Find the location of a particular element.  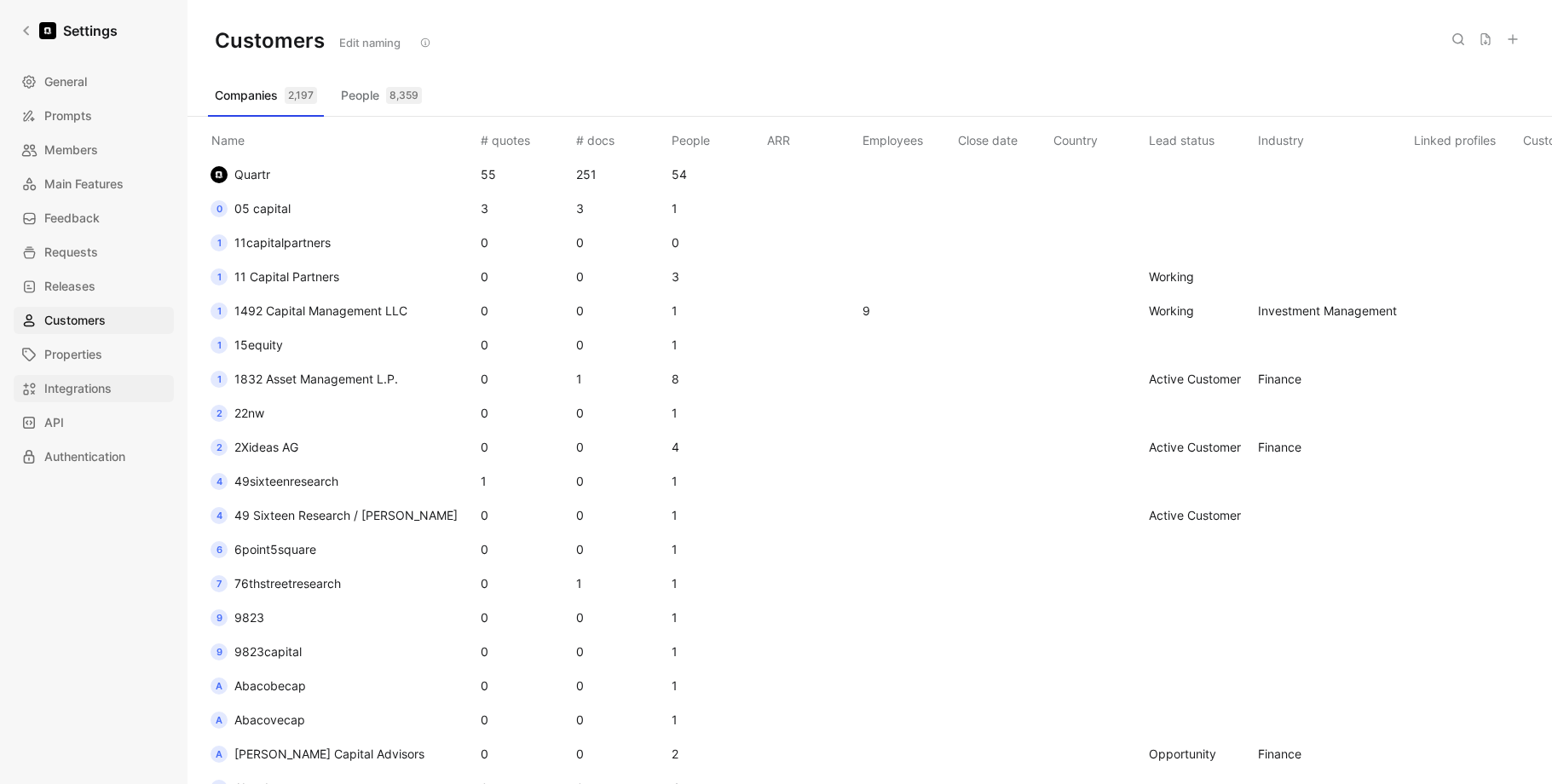

div: 4 is located at coordinates (219, 515).